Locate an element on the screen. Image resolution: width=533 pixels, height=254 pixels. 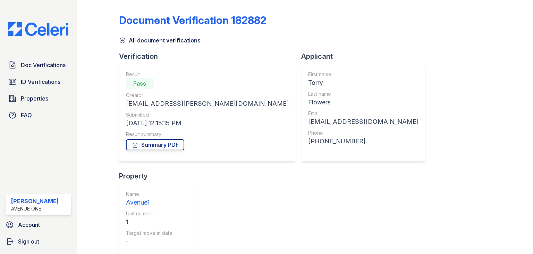
div: Submitted is located at coordinates (207, 115).